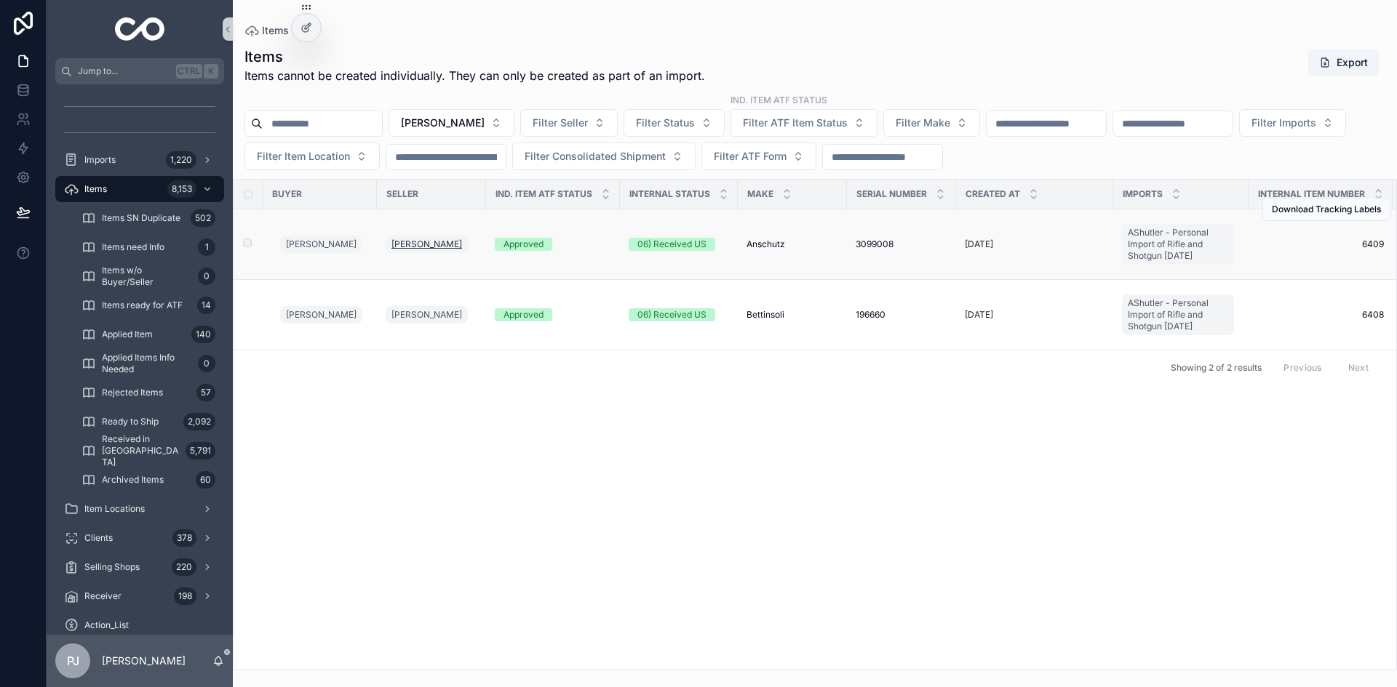 The image size is (1397, 687). What do you see at coordinates (140, 71) in the screenshot?
I see `button: Jump to...CtrlK` at bounding box center [140, 71].